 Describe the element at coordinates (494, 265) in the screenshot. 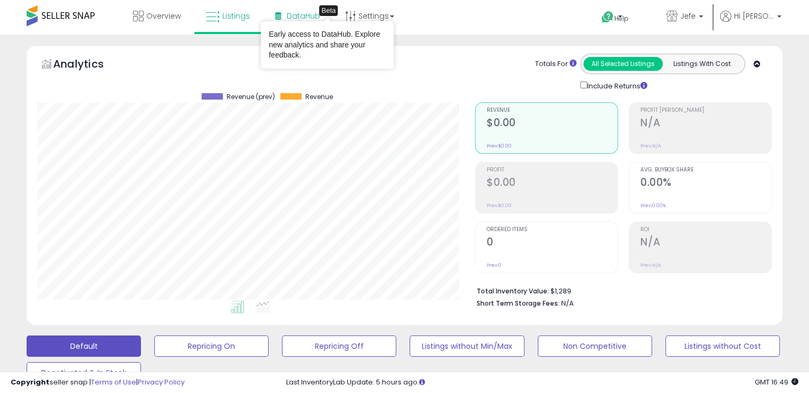

I see `small: Prev: 0` at that location.